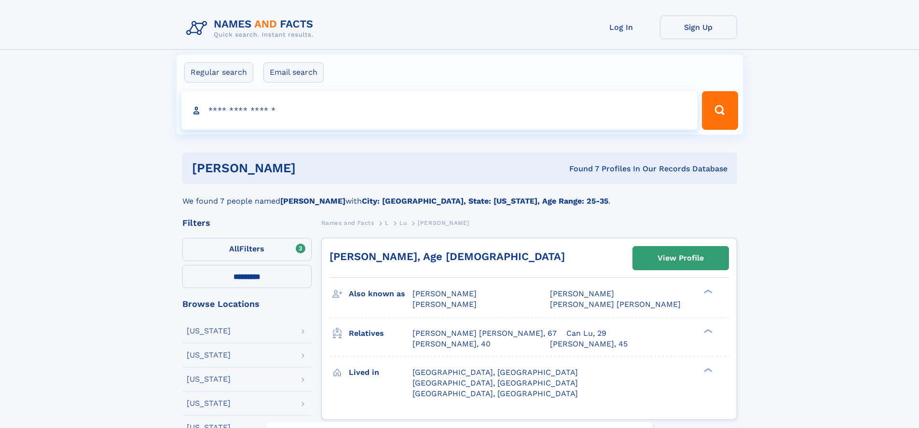 The height and width of the screenshot is (428, 919). Describe the element at coordinates (219, 72) in the screenshot. I see `label: Regular search` at that location.